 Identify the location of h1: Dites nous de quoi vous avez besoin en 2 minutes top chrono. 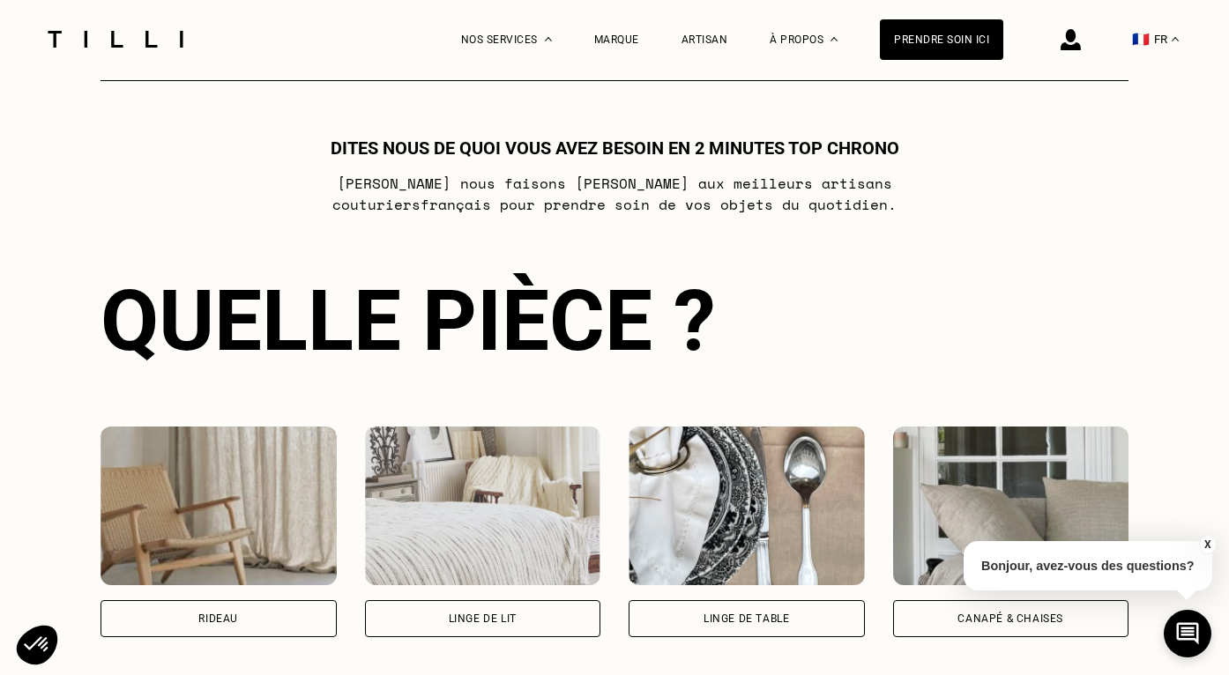
(615, 148).